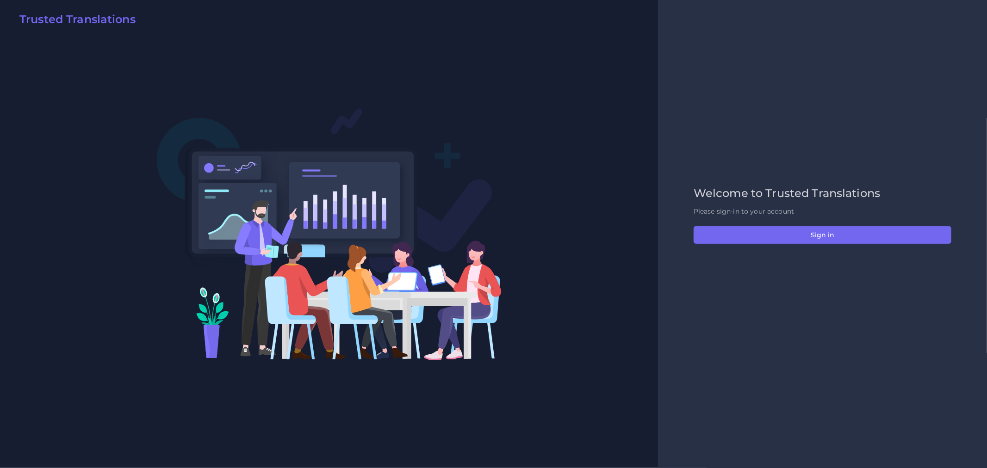 This screenshot has width=987, height=468. Describe the element at coordinates (329, 234) in the screenshot. I see `img: Login V2` at that location.